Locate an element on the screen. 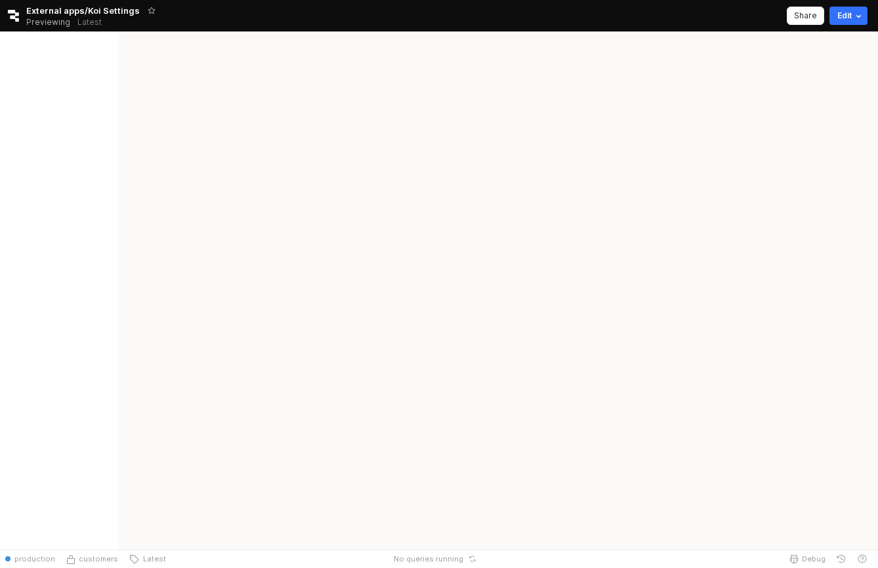 This screenshot has height=568, width=878. span: Previewing is located at coordinates (48, 22).